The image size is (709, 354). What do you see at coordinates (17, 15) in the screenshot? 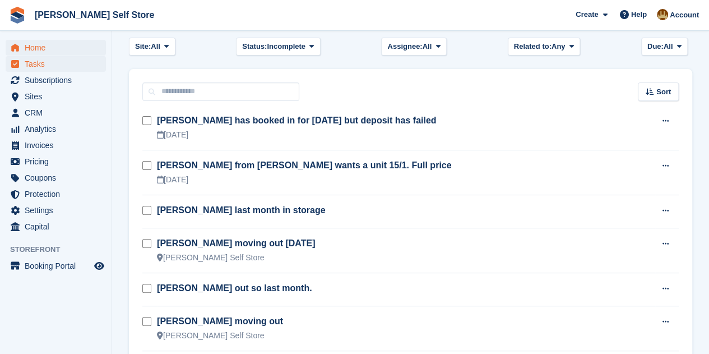
I see `img: stora-icon-8386f47178a22dfd0bd8f6a31ec36ba5ce8667c1dd55bd0f319d3a0aa187defe.svg` at bounding box center [17, 15].